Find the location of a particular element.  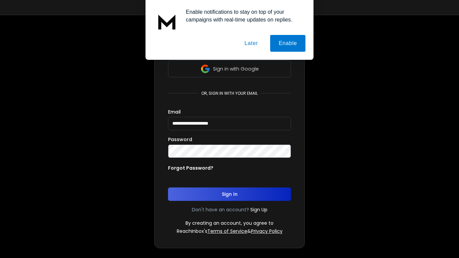

p: By creating an account, you agree to is located at coordinates (229, 223).